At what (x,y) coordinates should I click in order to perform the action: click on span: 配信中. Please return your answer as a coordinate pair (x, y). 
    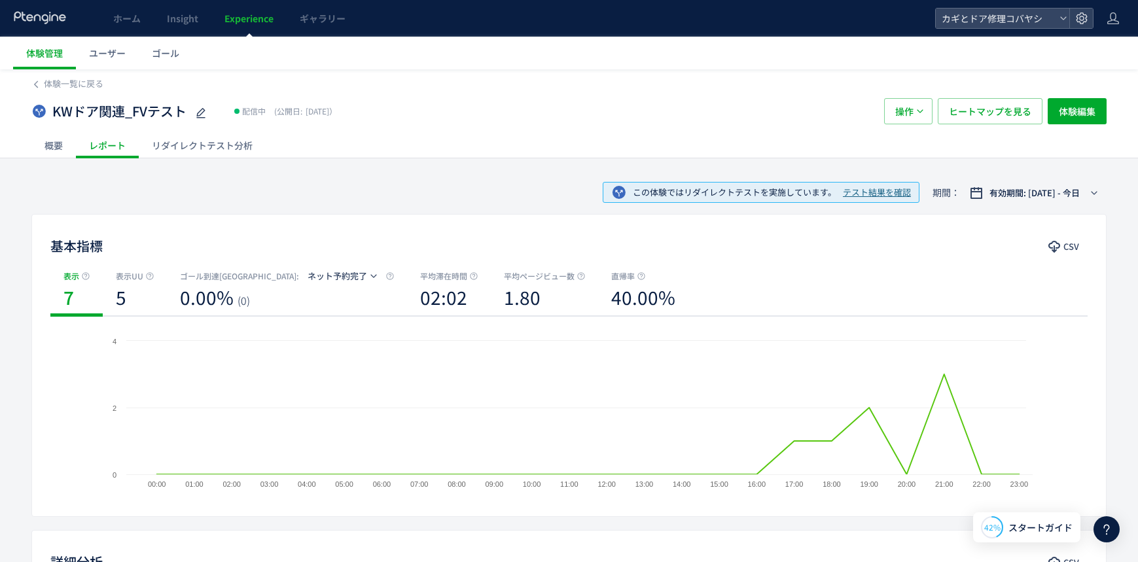
    Looking at the image, I should click on (254, 111).